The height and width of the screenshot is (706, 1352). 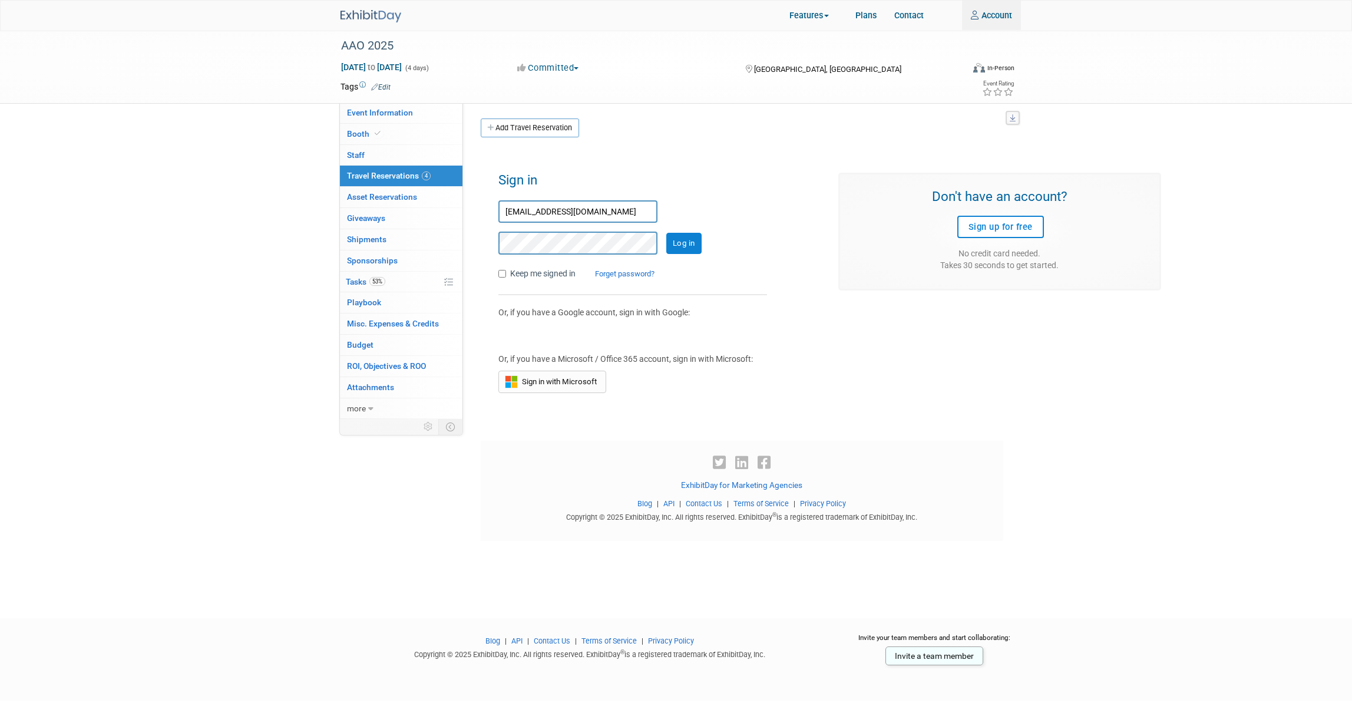 What do you see at coordinates (365, 134) in the screenshot?
I see `span: Booth` at bounding box center [365, 134].